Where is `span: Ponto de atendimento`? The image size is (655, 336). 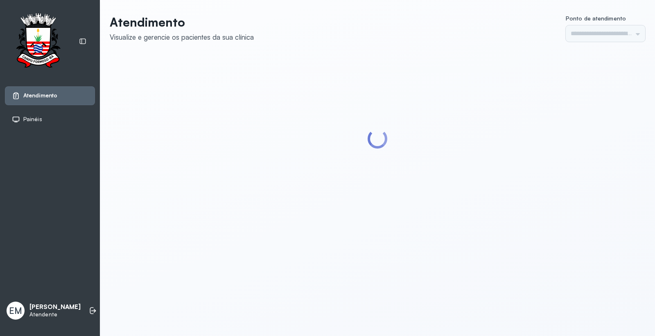 span: Ponto de atendimento is located at coordinates (595, 18).